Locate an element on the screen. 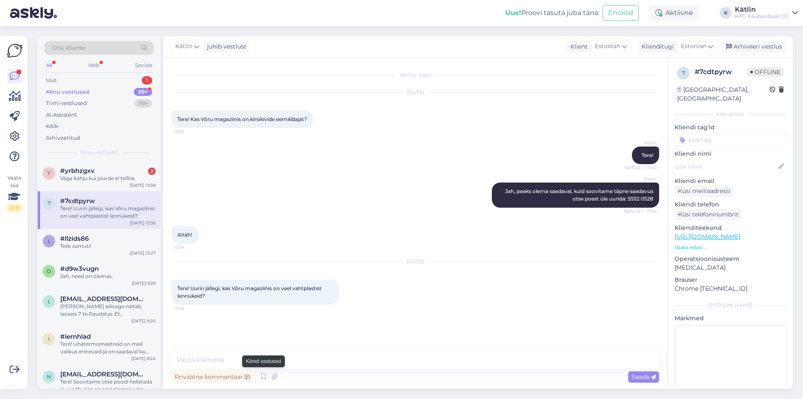 This screenshot has width=803, height=399. span: 13:54 is located at coordinates (190, 247).